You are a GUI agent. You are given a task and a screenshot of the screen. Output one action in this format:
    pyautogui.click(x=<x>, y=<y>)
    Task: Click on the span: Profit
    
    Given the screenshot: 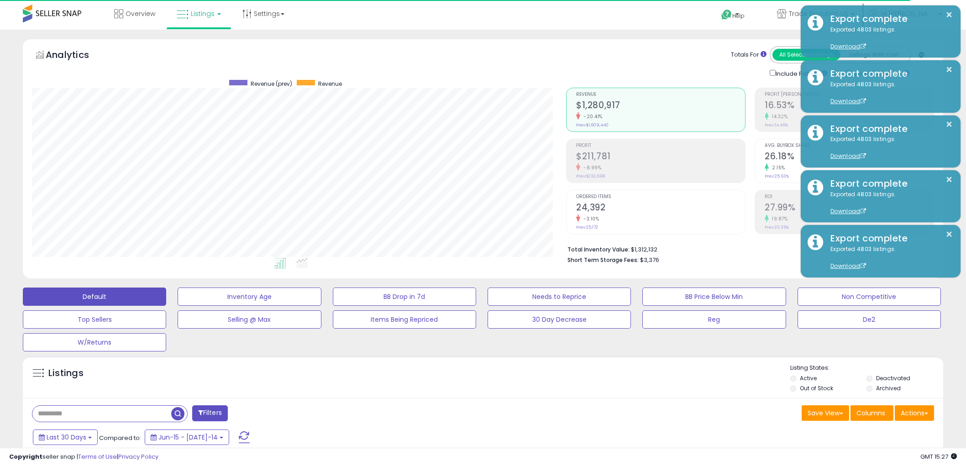 What is the action you would take?
    pyautogui.click(x=661, y=146)
    